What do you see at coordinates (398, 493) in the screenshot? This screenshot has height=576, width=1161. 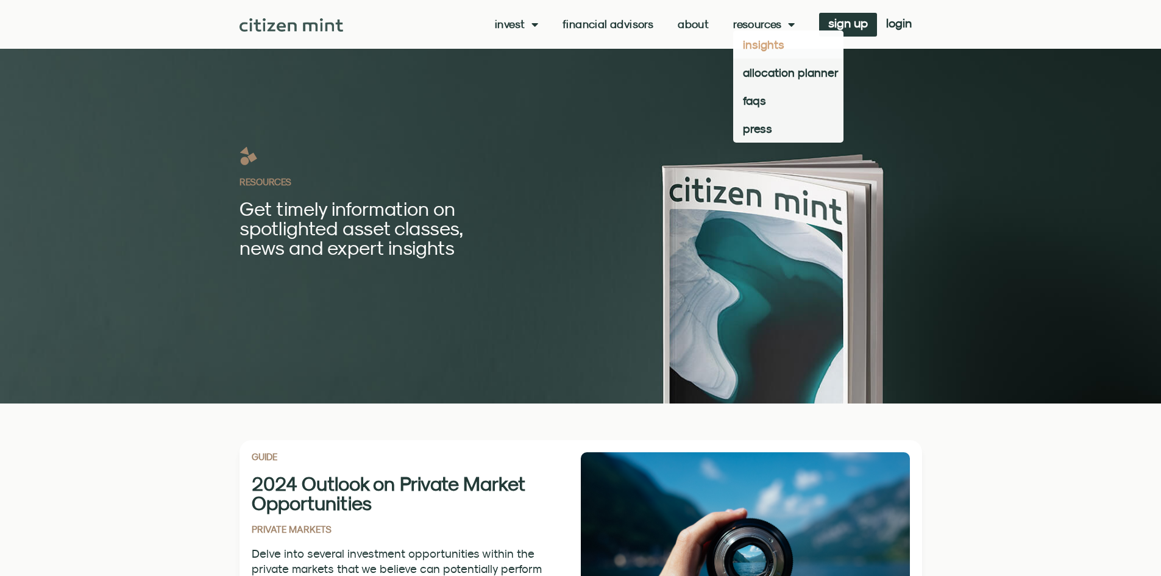 I see `h2: 2024 Outlook on Private Market Opportunities` at bounding box center [398, 493].